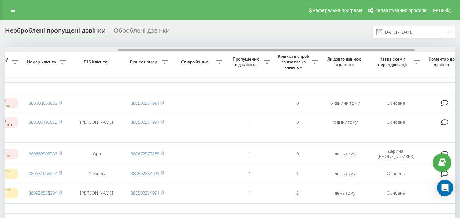 The image size is (460, 218). I want to click on div: Необроблені пропущені дзвінки, so click(55, 32).